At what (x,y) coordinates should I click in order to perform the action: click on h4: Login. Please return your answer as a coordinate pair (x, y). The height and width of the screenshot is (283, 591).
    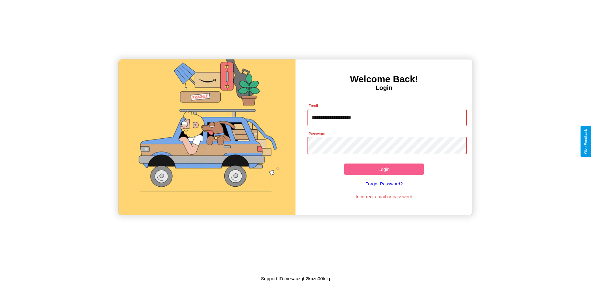
    Looking at the image, I should click on (384, 88).